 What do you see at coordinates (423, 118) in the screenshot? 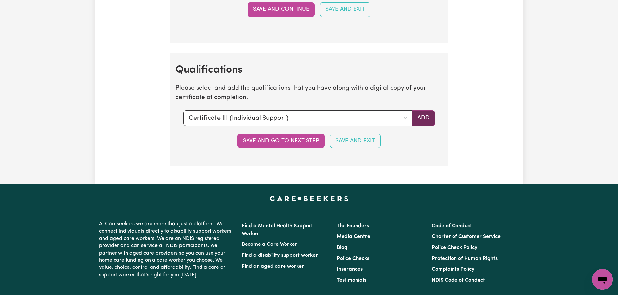
I see `button: Add selected qualification` at bounding box center [423, 118].